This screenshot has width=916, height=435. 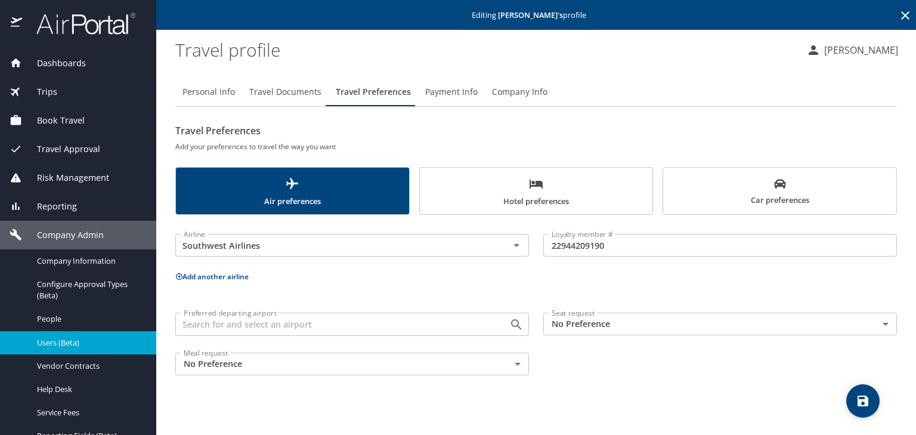 I want to click on h2: Travel Preferences, so click(x=536, y=131).